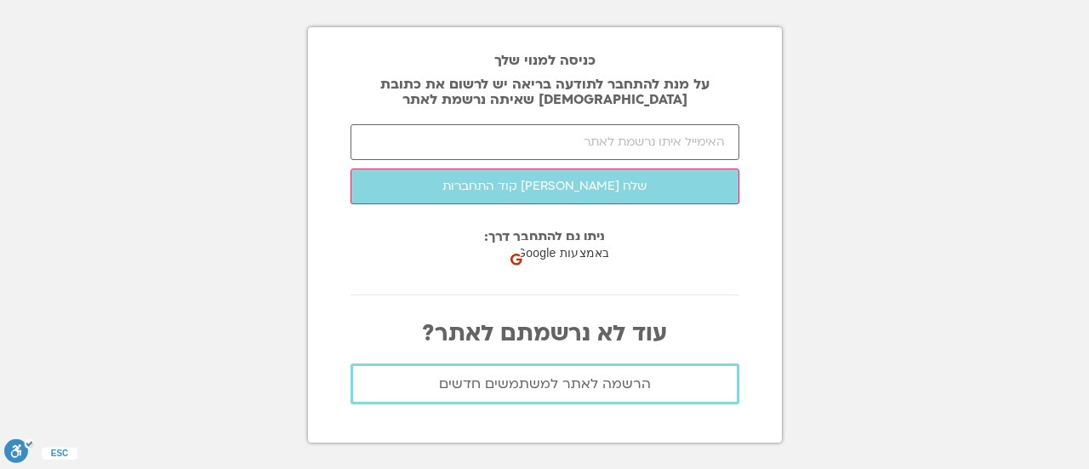 This screenshot has height=469, width=1089. What do you see at coordinates (544, 60) in the screenshot?
I see `h2: כניסה למנוי שלך` at bounding box center [544, 60].